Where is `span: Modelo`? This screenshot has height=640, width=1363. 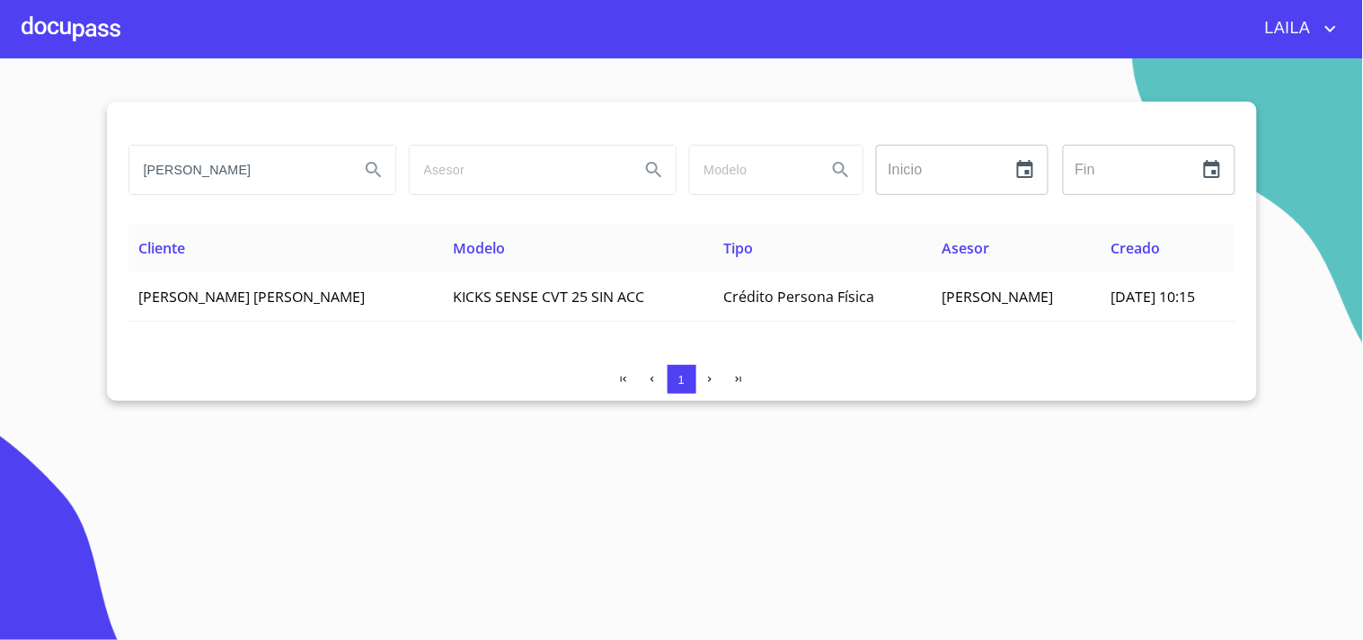
span: Modelo is located at coordinates (480, 248).